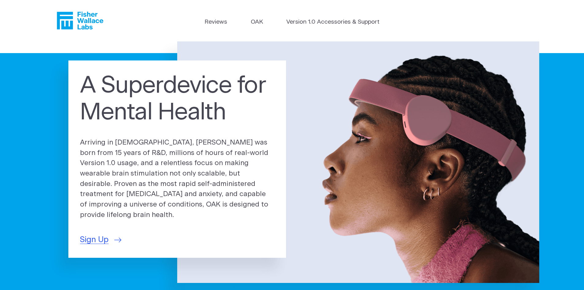 The width and height of the screenshot is (584, 290). I want to click on a: Reviews, so click(216, 22).